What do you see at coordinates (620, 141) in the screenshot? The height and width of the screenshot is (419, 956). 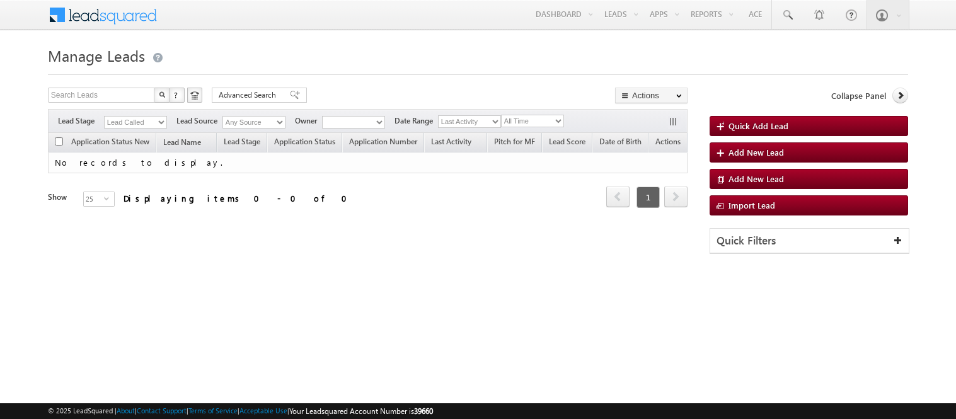 I see `span: Date of Birth` at bounding box center [620, 141].